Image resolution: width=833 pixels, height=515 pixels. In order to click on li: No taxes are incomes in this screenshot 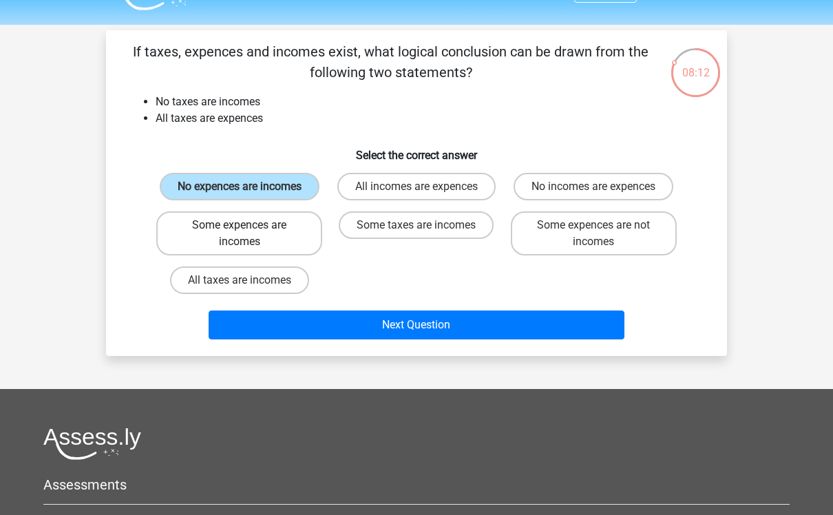, I will do `click(430, 102)`.